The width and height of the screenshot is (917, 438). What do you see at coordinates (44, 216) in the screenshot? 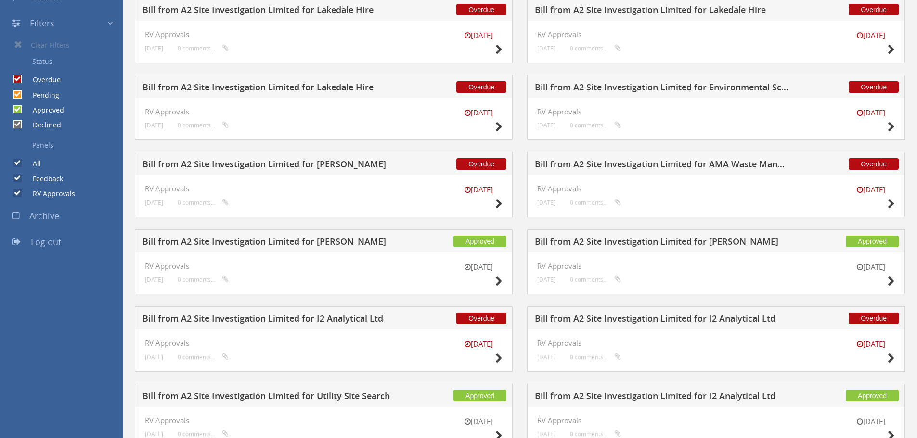
I see `span: Archive` at bounding box center [44, 216].